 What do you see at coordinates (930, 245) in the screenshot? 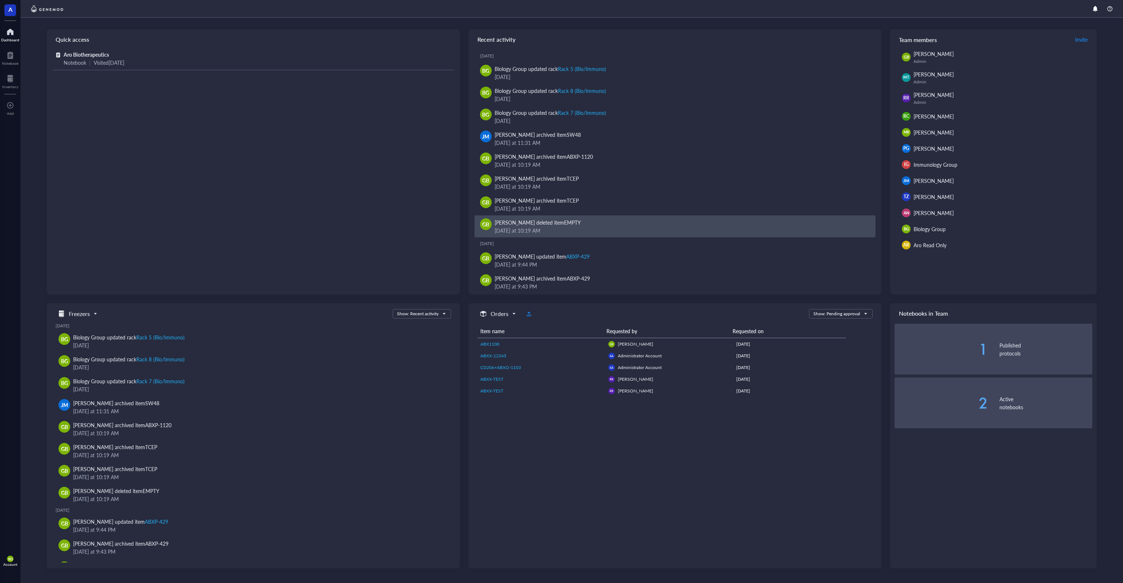
I see `span: Aro Read Only` at bounding box center [930, 245].